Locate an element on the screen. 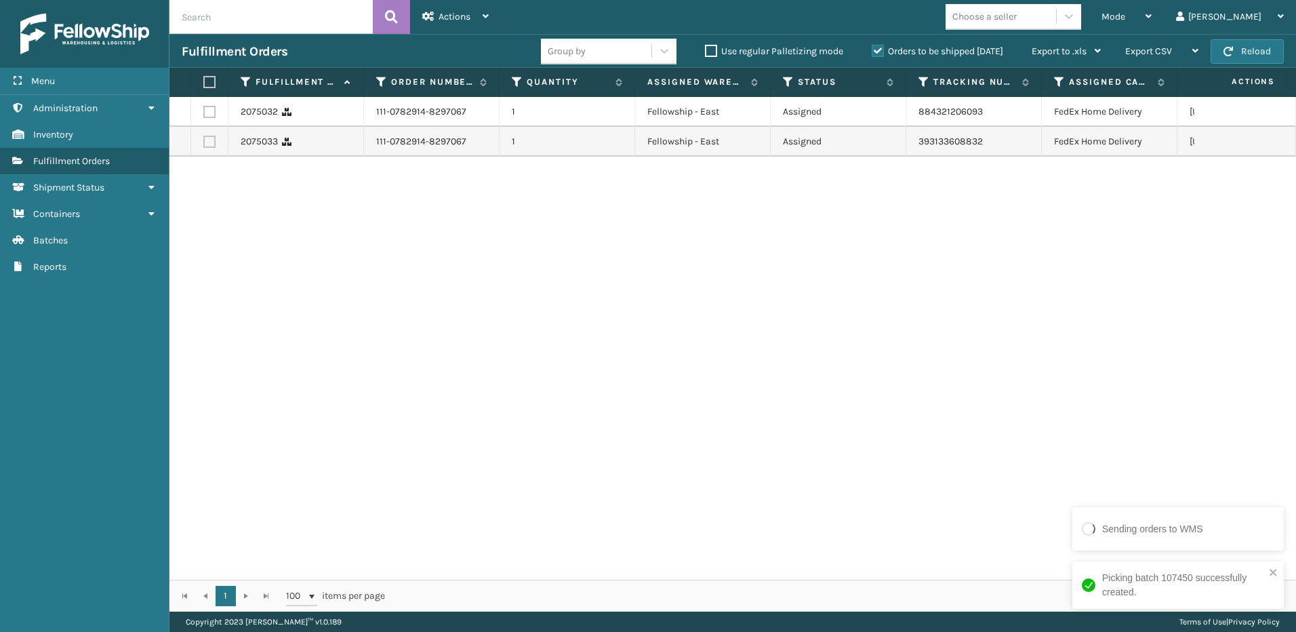  a: 1 is located at coordinates (226, 596).